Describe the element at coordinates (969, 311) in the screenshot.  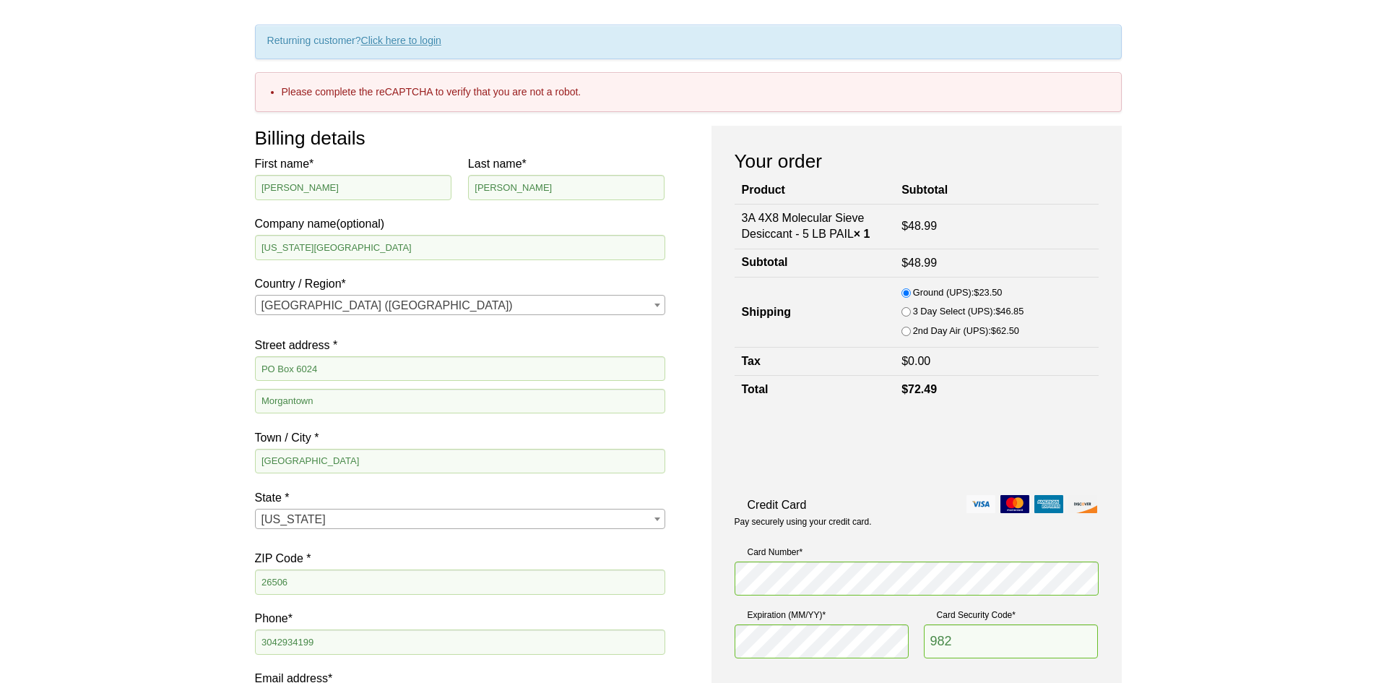
I see `label: 3 Day Select (UPS):` at that location.